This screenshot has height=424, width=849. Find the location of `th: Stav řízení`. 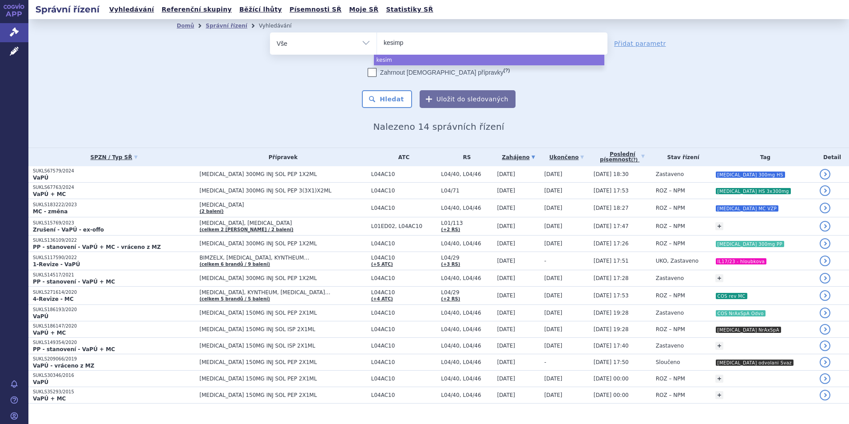

th: Stav řízení is located at coordinates (681, 157).